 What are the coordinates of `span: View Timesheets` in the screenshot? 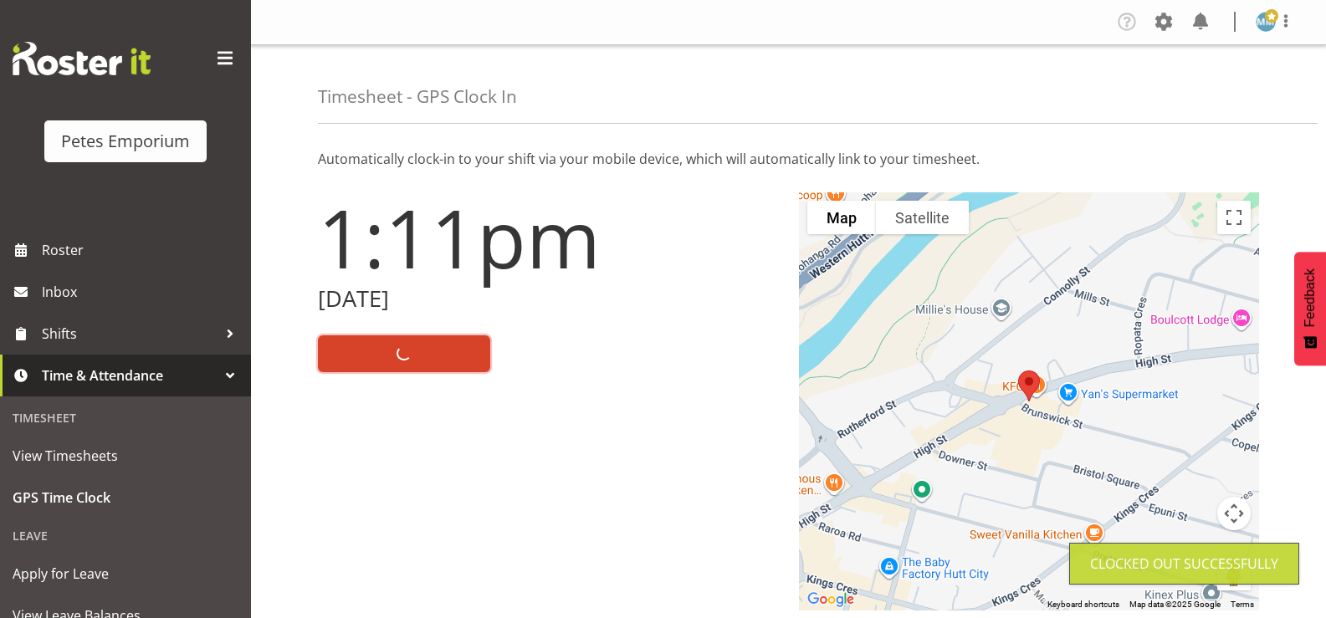 It's located at (126, 456).